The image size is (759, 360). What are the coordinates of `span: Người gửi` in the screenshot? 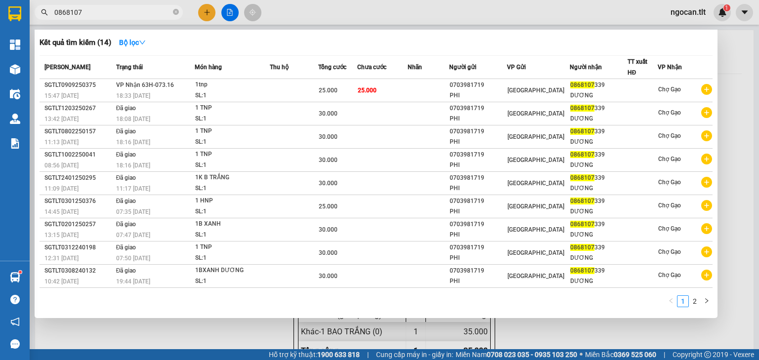 It's located at (462, 67).